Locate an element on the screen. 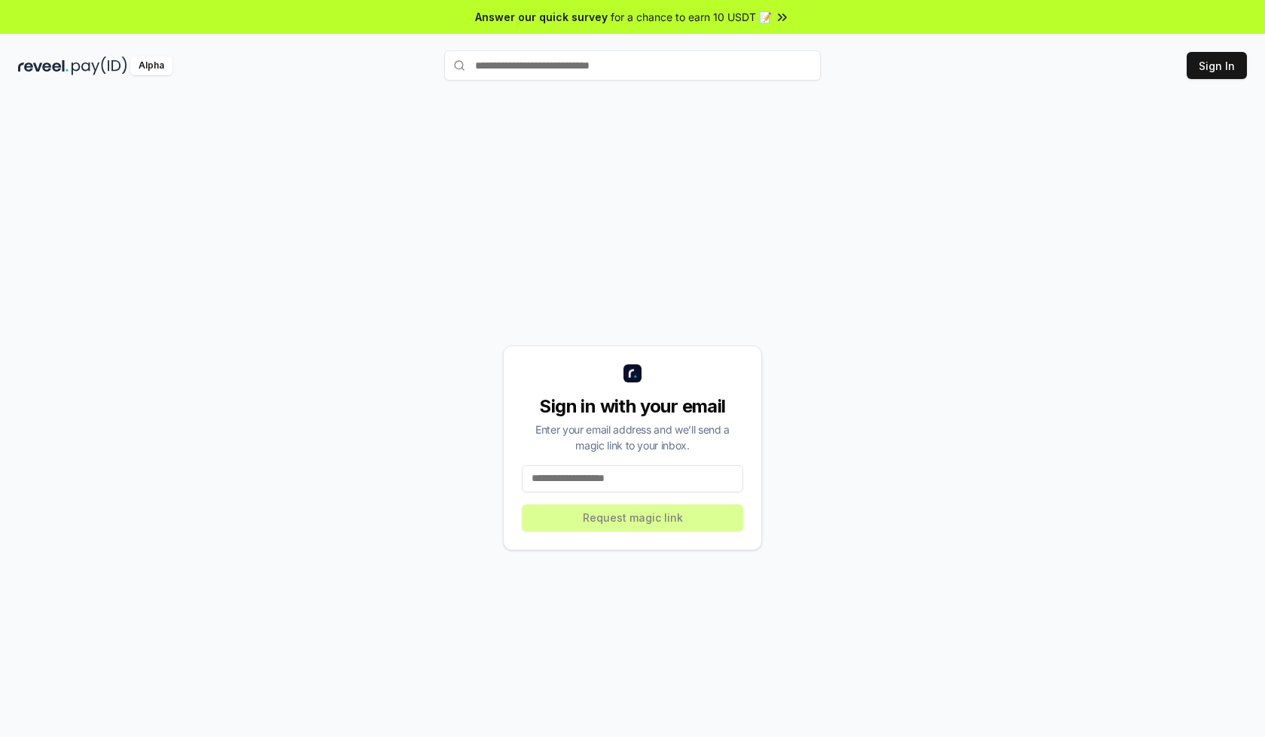  img: reveel_dark is located at coordinates (43, 66).